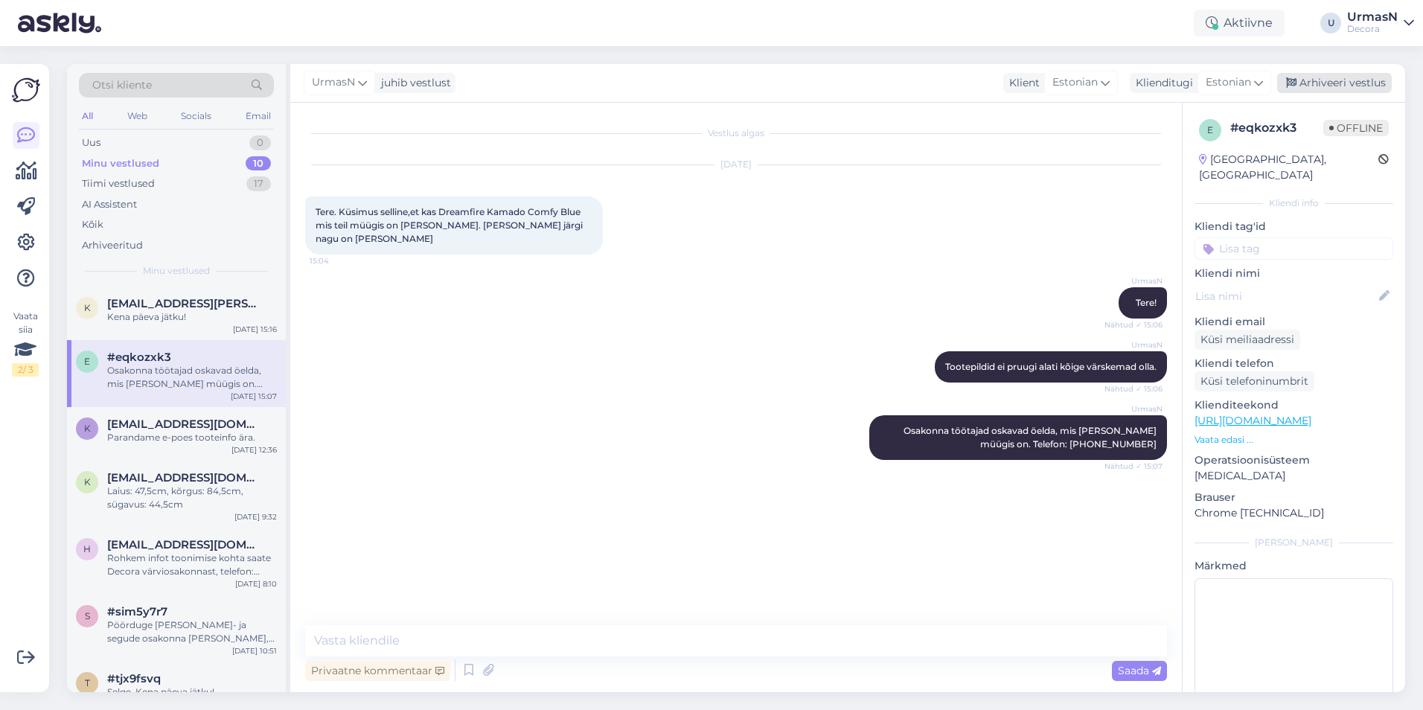 This screenshot has height=710, width=1423. Describe the element at coordinates (258, 116) in the screenshot. I see `div: Email` at that location.